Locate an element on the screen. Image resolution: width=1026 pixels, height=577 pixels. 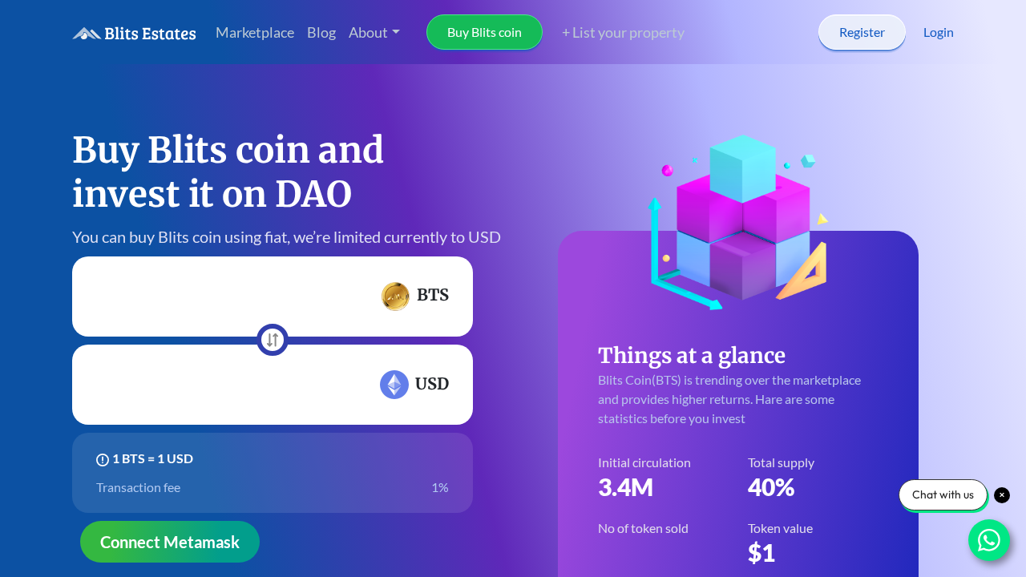
h1: Buy Blits coin and invest it on DAO is located at coordinates (288, 172).